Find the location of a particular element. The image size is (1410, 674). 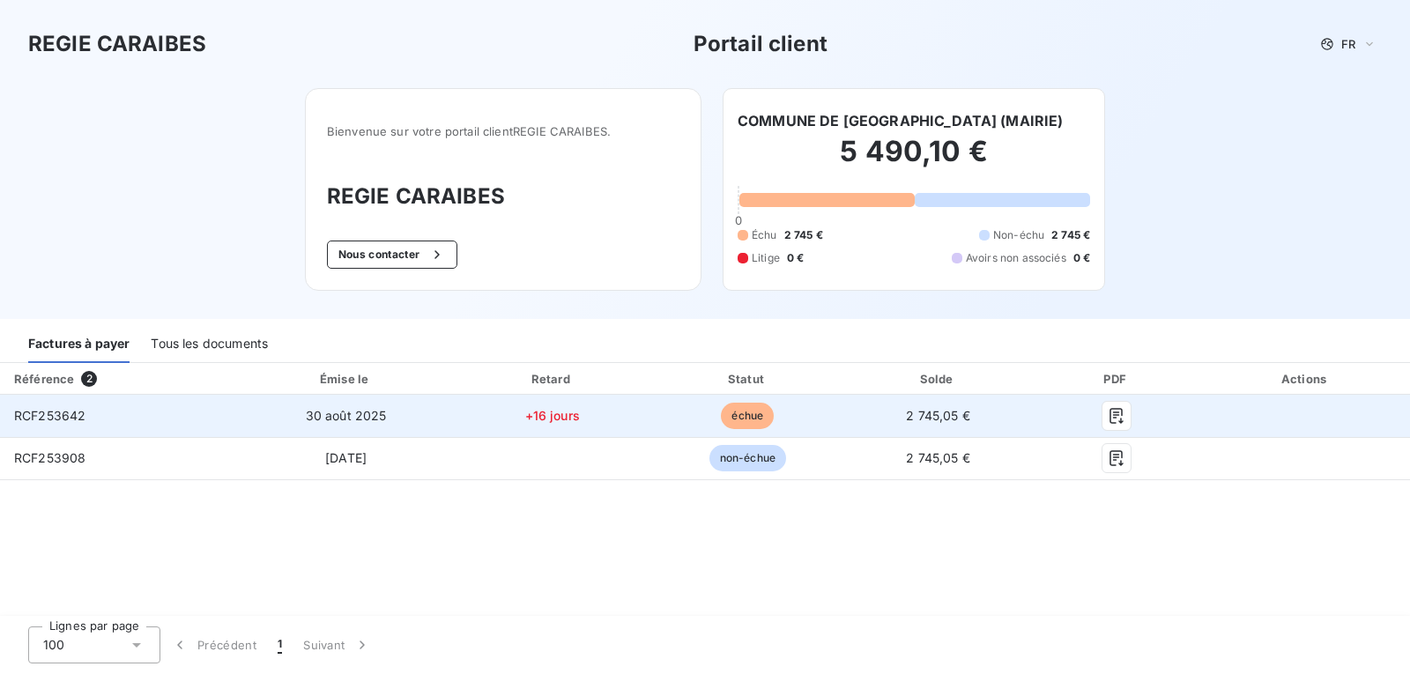

div: Actions is located at coordinates (1305, 379).